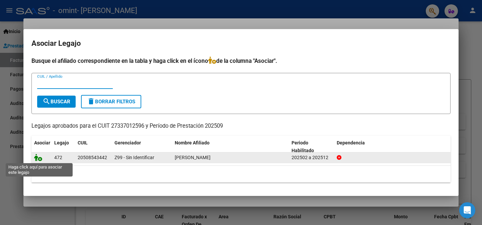 The image size is (482, 225). I want to click on button: Borrar Filtros, so click(111, 102).